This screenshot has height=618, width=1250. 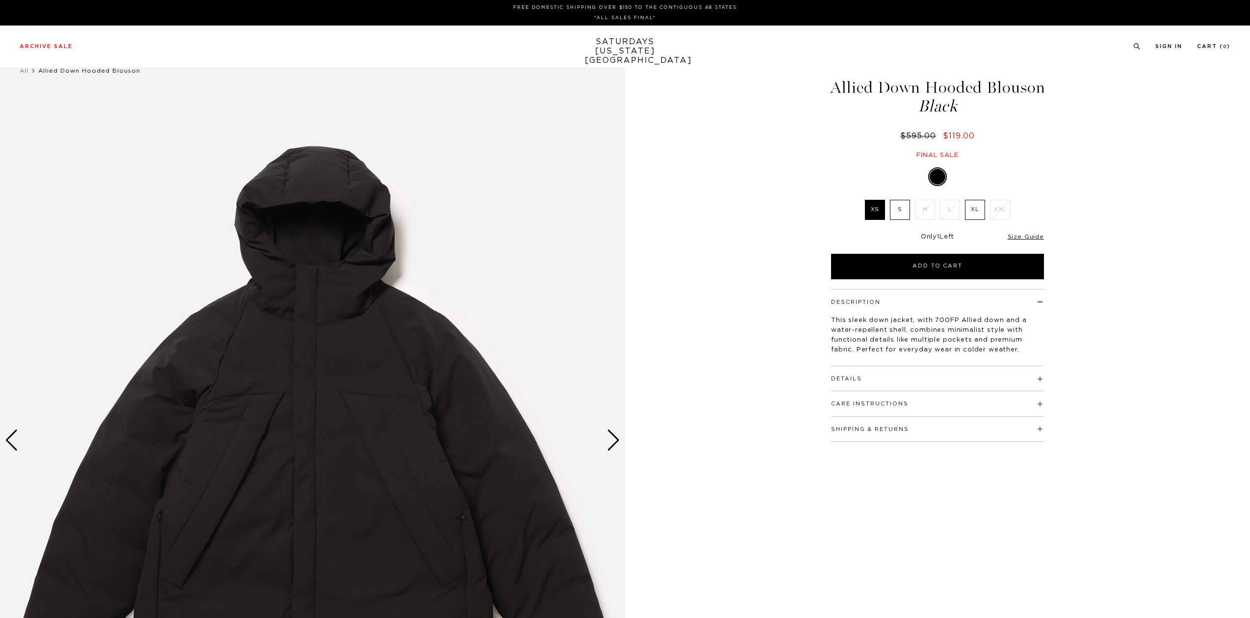 What do you see at coordinates (1214, 46) in the screenshot?
I see `a: Cart (0)` at bounding box center [1214, 46].